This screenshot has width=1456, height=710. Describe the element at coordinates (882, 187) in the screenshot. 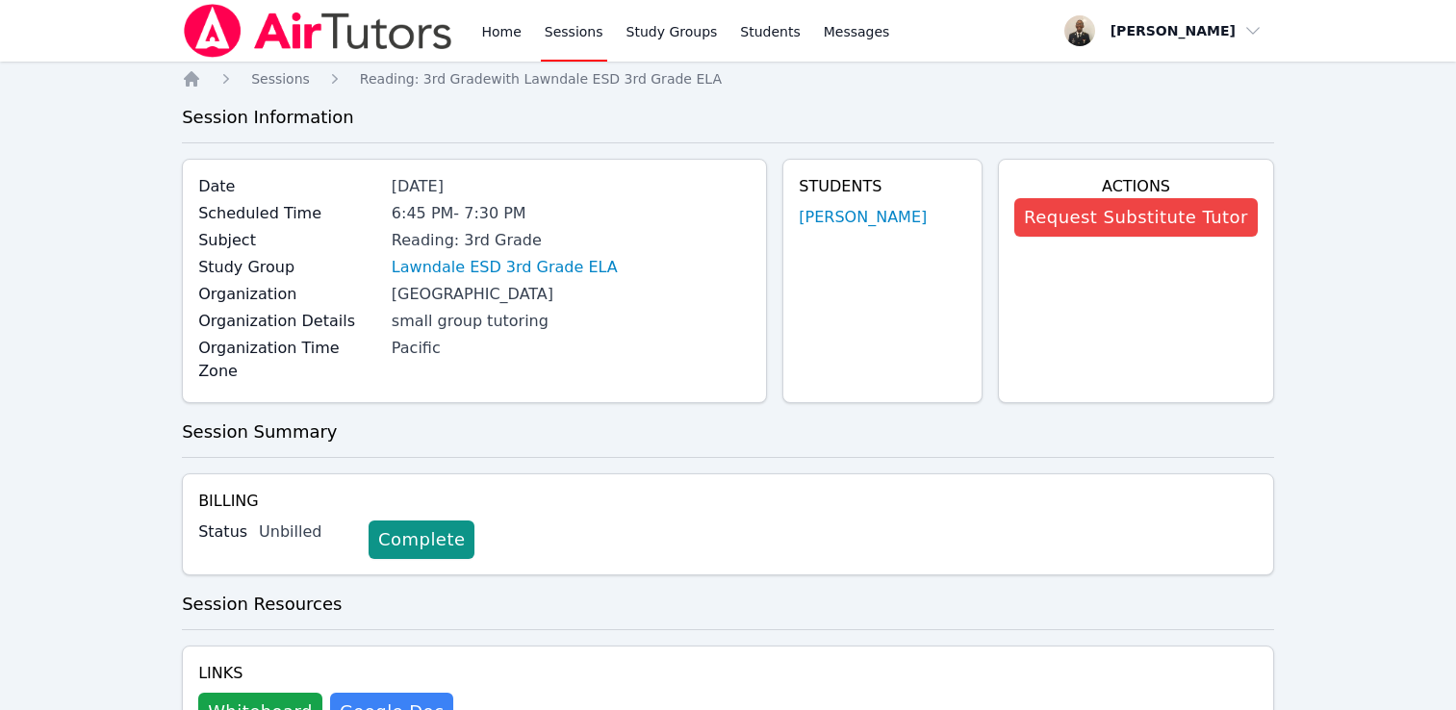

I see `h4: Students` at that location.